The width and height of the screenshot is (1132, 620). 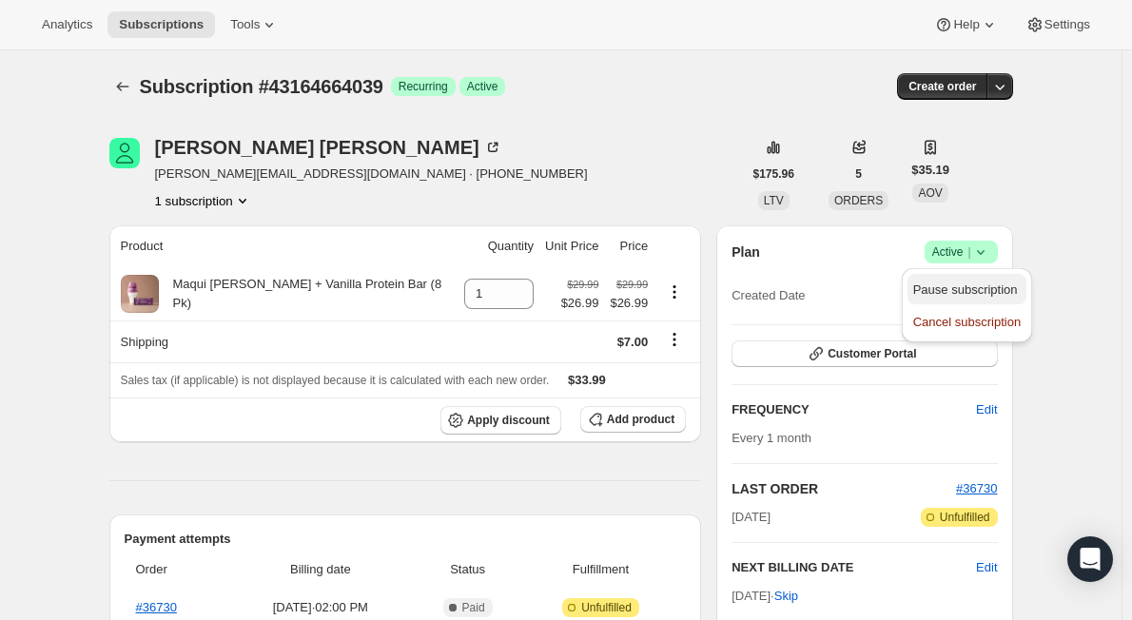 I want to click on div: Open Intercom Messenger, so click(x=1091, y=560).